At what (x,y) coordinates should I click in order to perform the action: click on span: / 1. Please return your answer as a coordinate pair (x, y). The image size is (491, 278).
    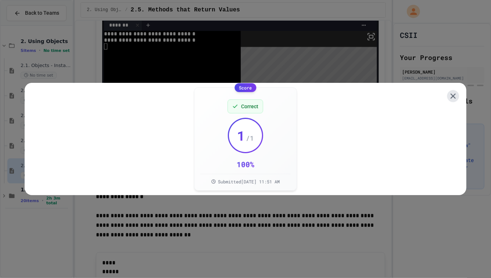
    Looking at the image, I should click on (250, 138).